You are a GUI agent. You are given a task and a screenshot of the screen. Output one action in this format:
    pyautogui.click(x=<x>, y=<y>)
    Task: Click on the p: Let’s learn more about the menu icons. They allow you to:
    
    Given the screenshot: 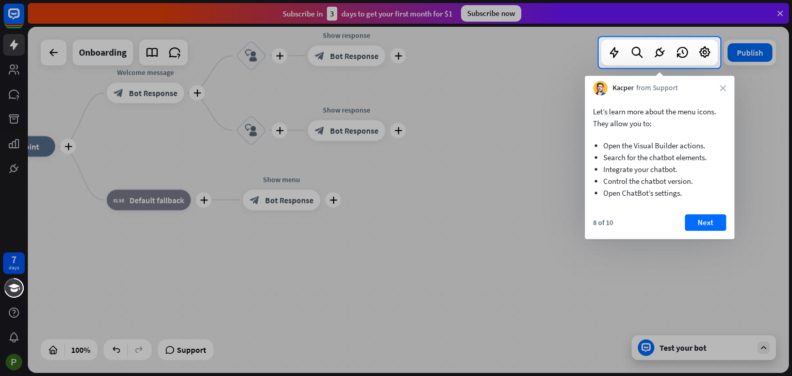 What is the action you would take?
    pyautogui.click(x=659, y=118)
    